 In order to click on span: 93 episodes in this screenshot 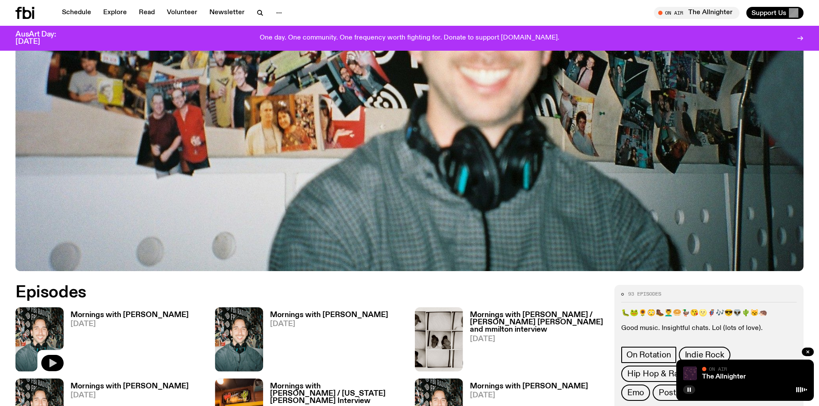, I will do `click(644, 294)`.